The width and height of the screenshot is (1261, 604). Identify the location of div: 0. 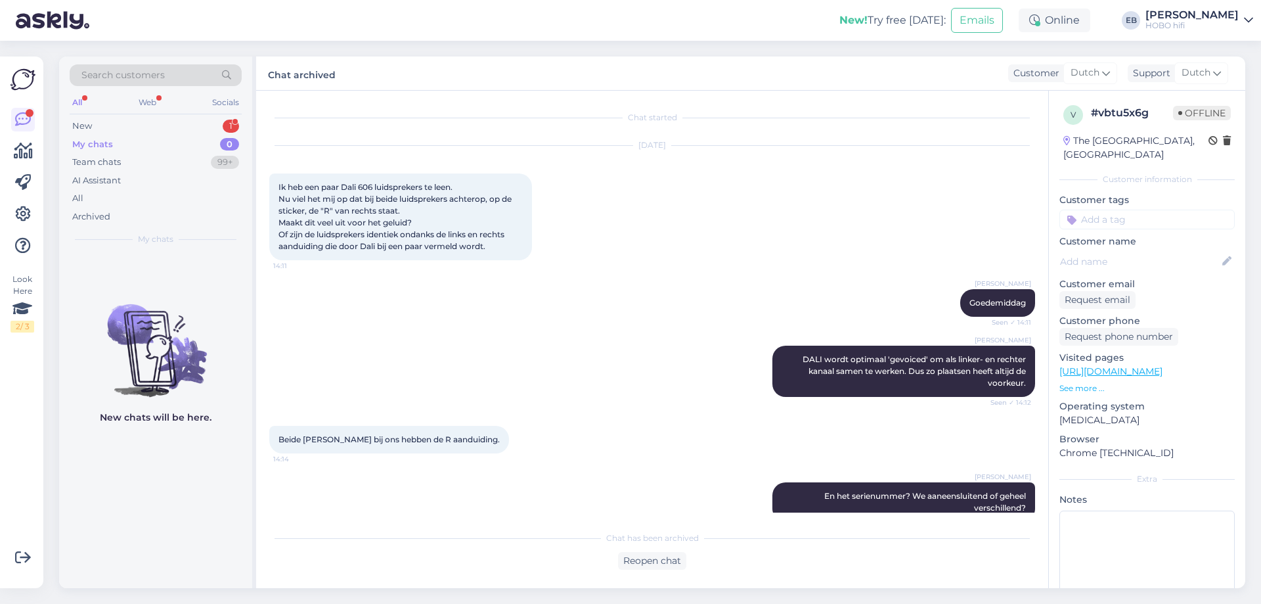
(229, 145).